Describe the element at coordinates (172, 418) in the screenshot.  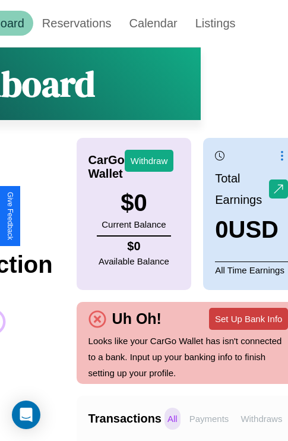
I see `p: All` at that location.